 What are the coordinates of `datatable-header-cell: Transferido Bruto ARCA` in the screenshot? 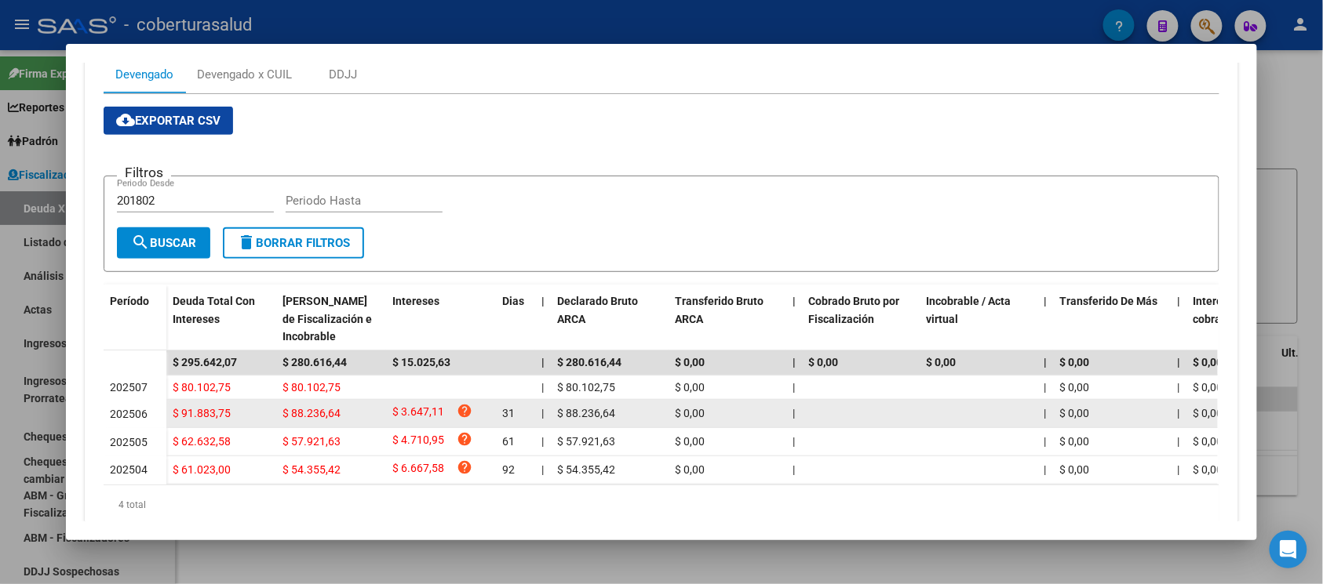 It's located at (727, 319).